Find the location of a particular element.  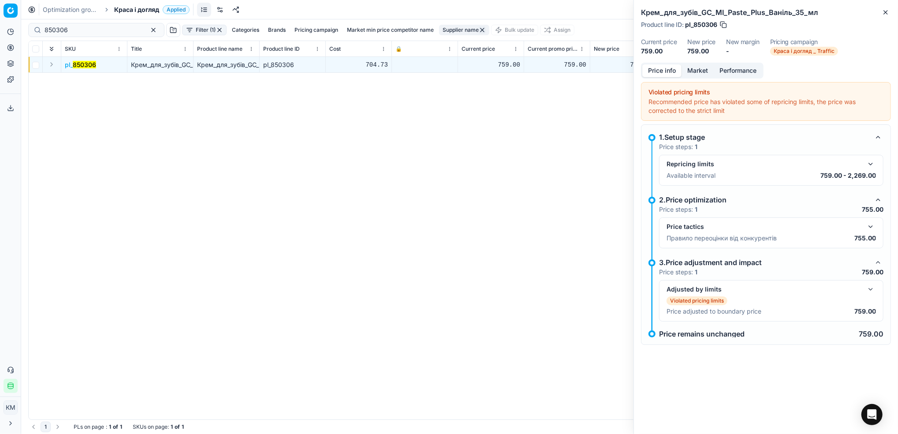

span: КM is located at coordinates (11, 407).